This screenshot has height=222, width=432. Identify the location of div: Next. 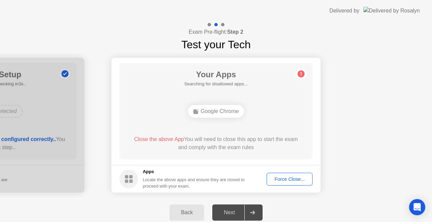
(229, 213).